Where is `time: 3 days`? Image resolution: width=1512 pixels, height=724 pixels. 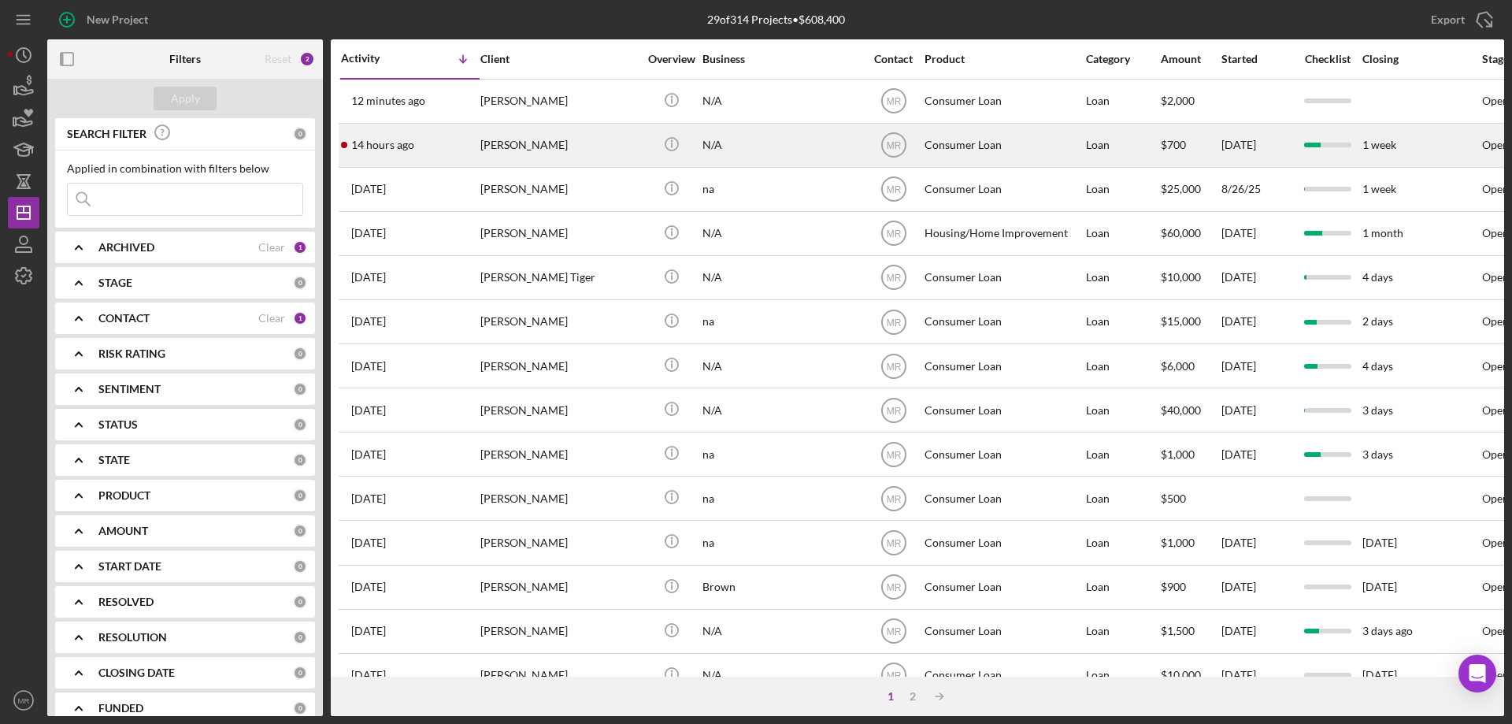
time: 3 days is located at coordinates (1377, 410).